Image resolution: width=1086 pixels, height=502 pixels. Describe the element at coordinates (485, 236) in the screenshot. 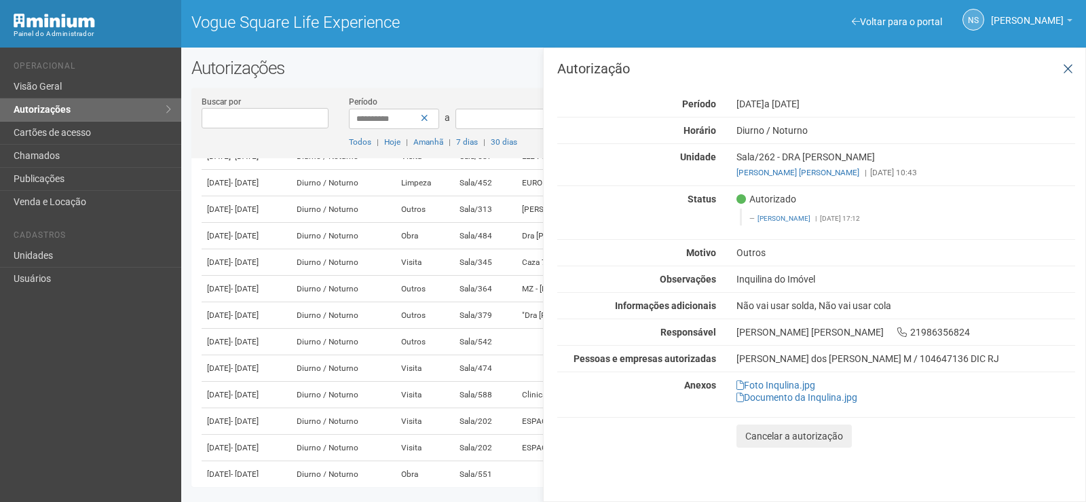

I see `td: Sala/484` at that location.